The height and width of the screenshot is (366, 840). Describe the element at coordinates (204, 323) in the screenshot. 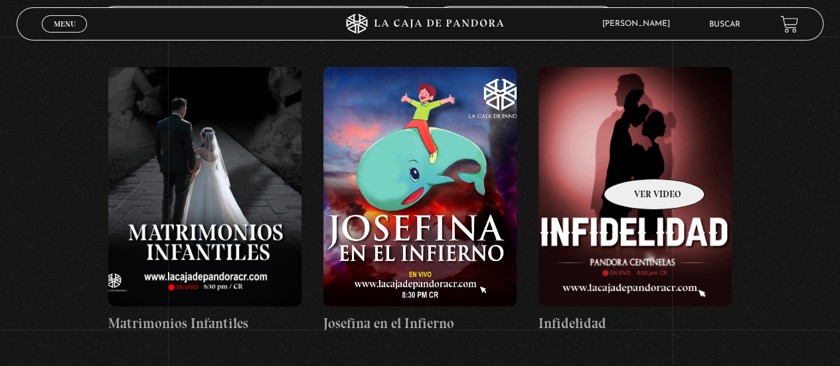

I see `h4: Matrimonios Infantiles` at that location.